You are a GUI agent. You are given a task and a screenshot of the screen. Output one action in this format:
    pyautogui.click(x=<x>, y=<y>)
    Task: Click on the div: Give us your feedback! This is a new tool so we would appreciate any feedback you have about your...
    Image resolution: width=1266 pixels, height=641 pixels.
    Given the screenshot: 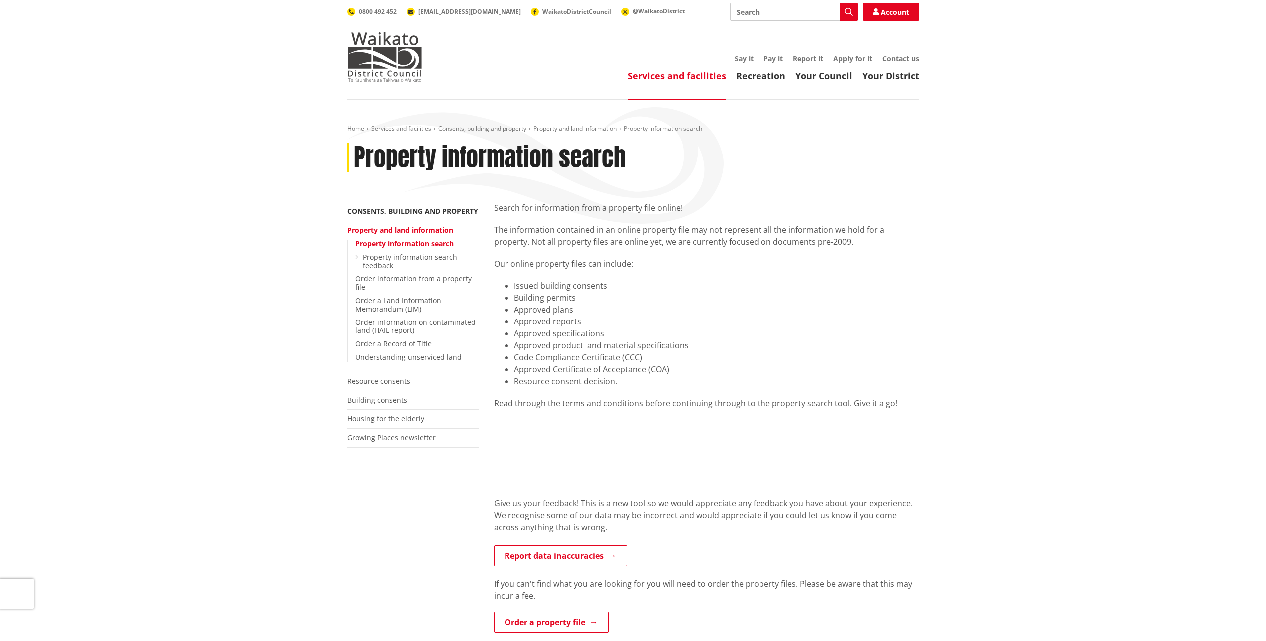 What is the action you would take?
    pyautogui.click(x=706, y=521)
    